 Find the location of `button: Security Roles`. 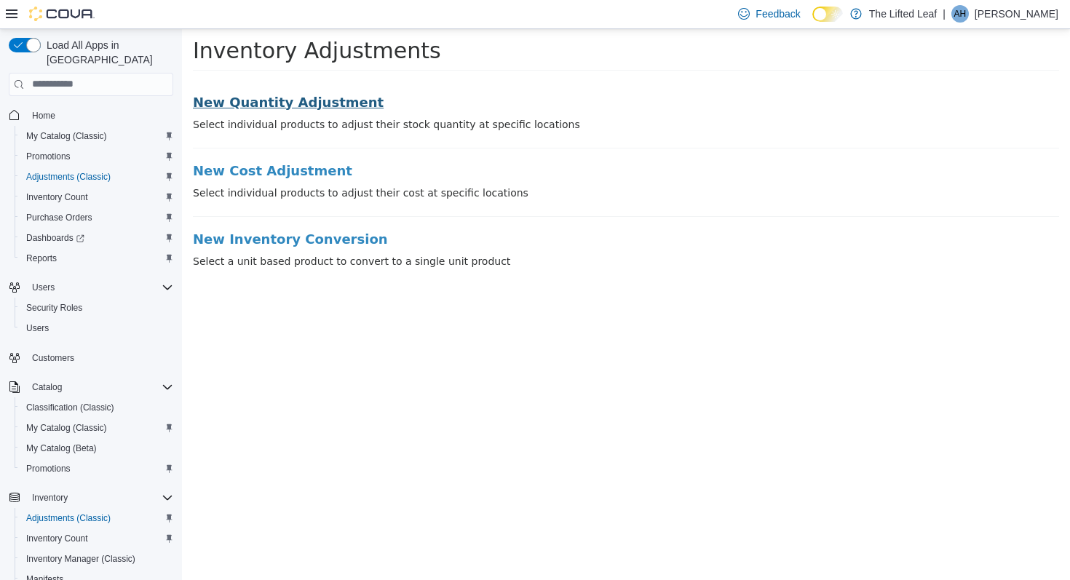

button: Security Roles is located at coordinates (97, 308).